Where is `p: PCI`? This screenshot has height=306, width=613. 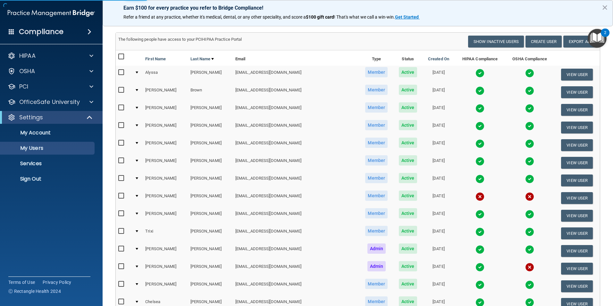 p: PCI is located at coordinates (24, 87).